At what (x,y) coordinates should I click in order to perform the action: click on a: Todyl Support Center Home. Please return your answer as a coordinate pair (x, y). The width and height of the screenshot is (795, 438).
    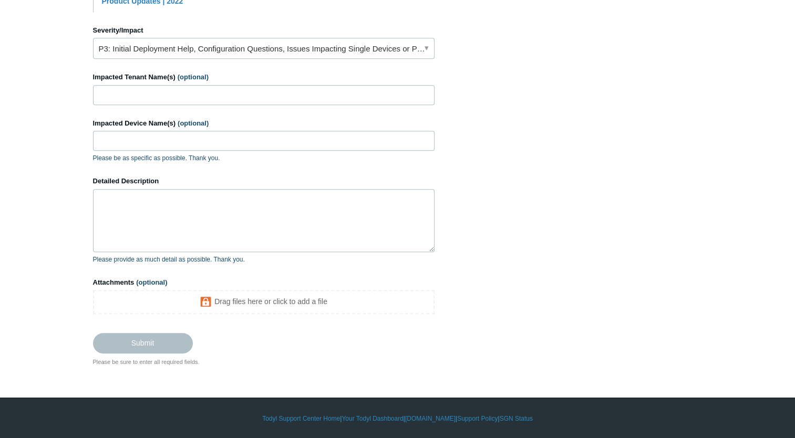
    Looking at the image, I should click on (301, 419).